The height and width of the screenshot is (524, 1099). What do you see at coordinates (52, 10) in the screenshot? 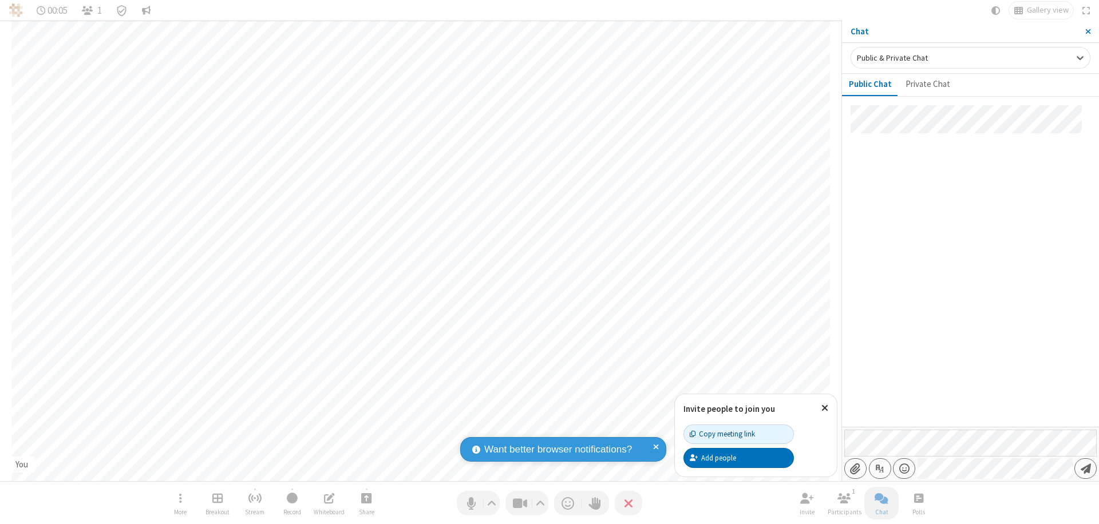
I see `div: Timer` at bounding box center [52, 10].